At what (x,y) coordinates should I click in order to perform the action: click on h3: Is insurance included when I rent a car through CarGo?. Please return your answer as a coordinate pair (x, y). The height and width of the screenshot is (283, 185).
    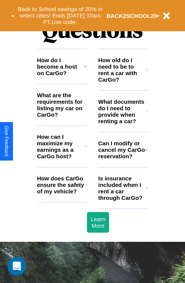
    Looking at the image, I should click on (122, 188).